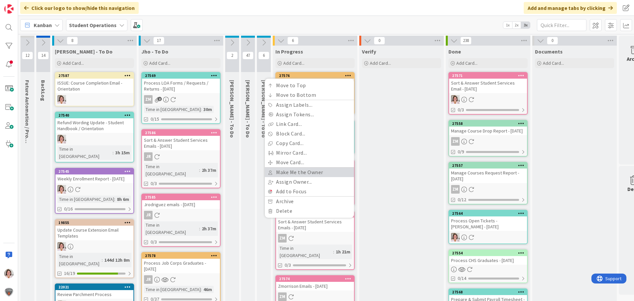  I want to click on div: 144d 12h 8m, so click(117, 260).